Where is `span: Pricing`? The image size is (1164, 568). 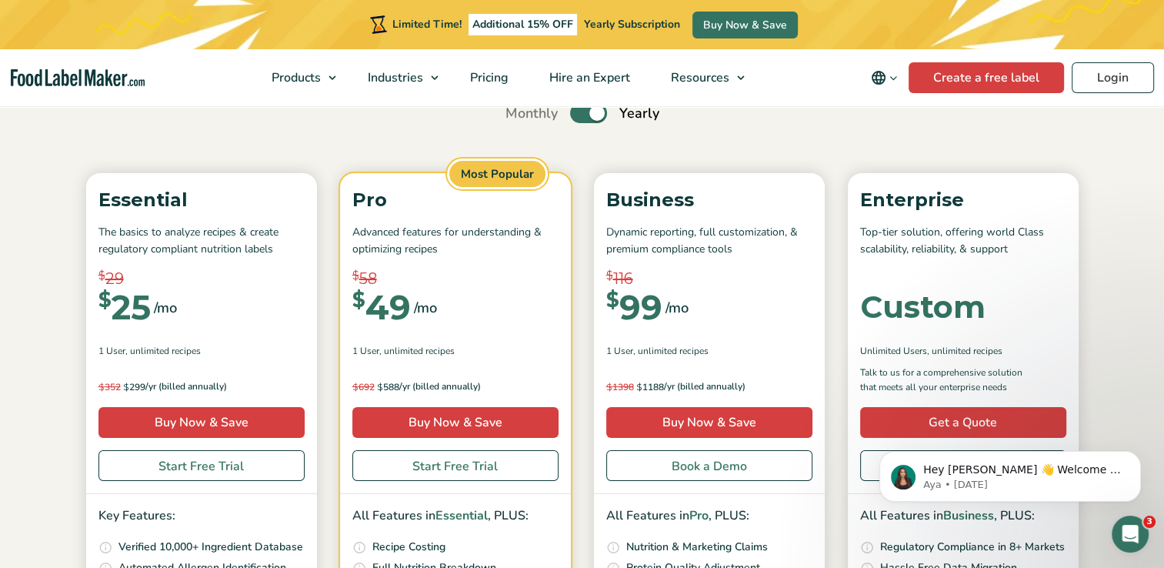
span: Pricing is located at coordinates (488, 78).